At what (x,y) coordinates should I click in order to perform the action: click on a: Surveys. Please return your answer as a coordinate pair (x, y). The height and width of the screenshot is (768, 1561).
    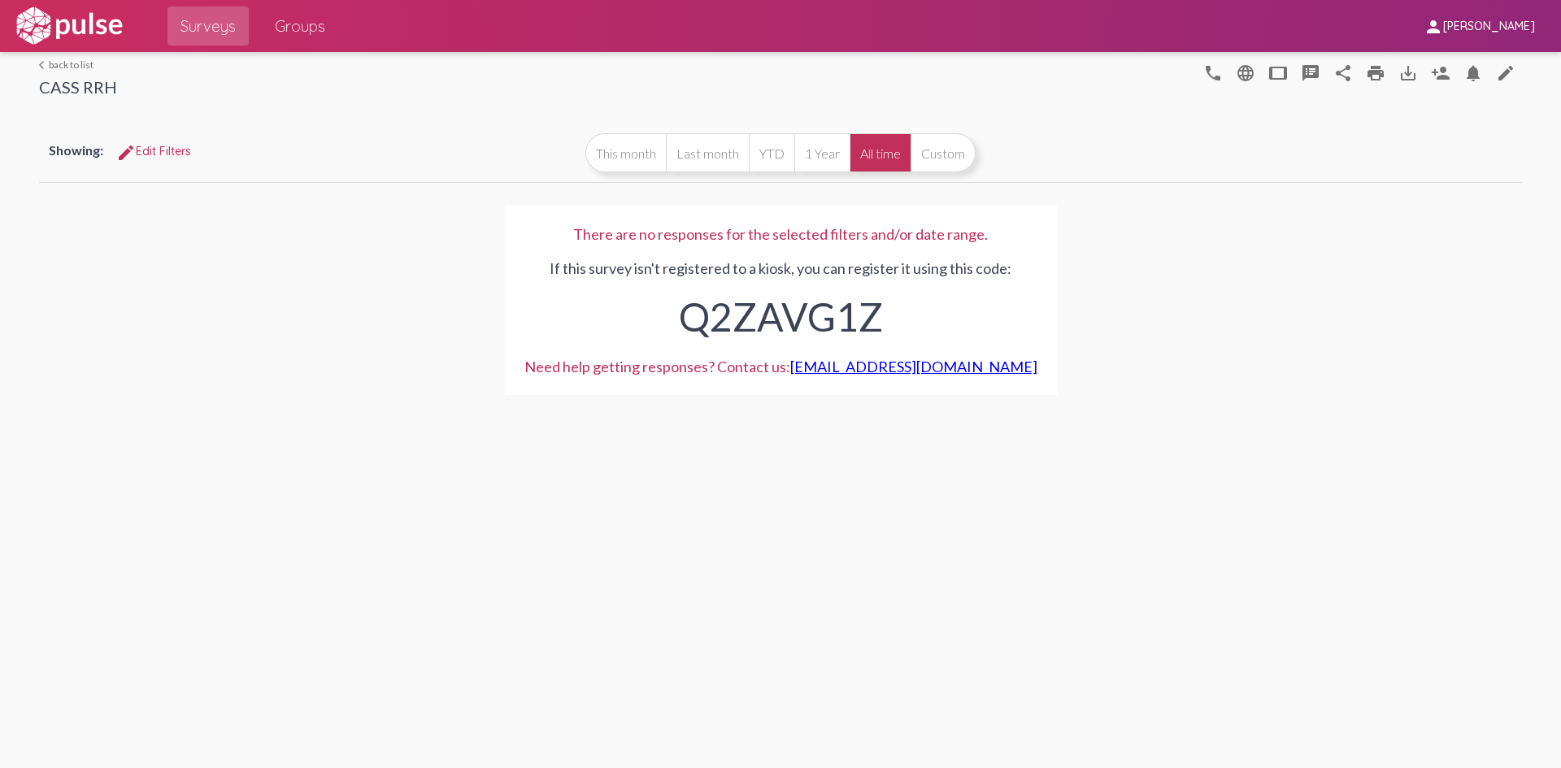
    Looking at the image, I should click on (208, 26).